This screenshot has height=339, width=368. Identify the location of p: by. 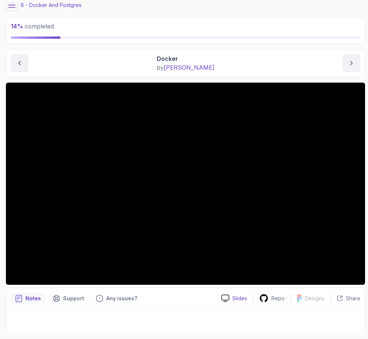
(185, 67).